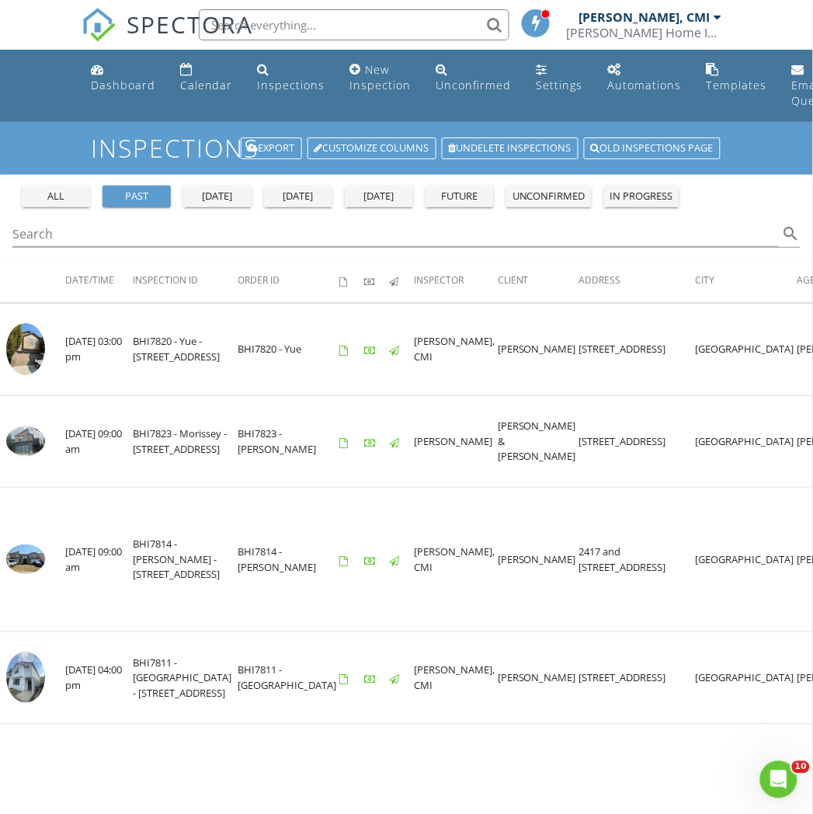 The height and width of the screenshot is (814, 813). What do you see at coordinates (705, 280) in the screenshot?
I see `span: City` at bounding box center [705, 280].